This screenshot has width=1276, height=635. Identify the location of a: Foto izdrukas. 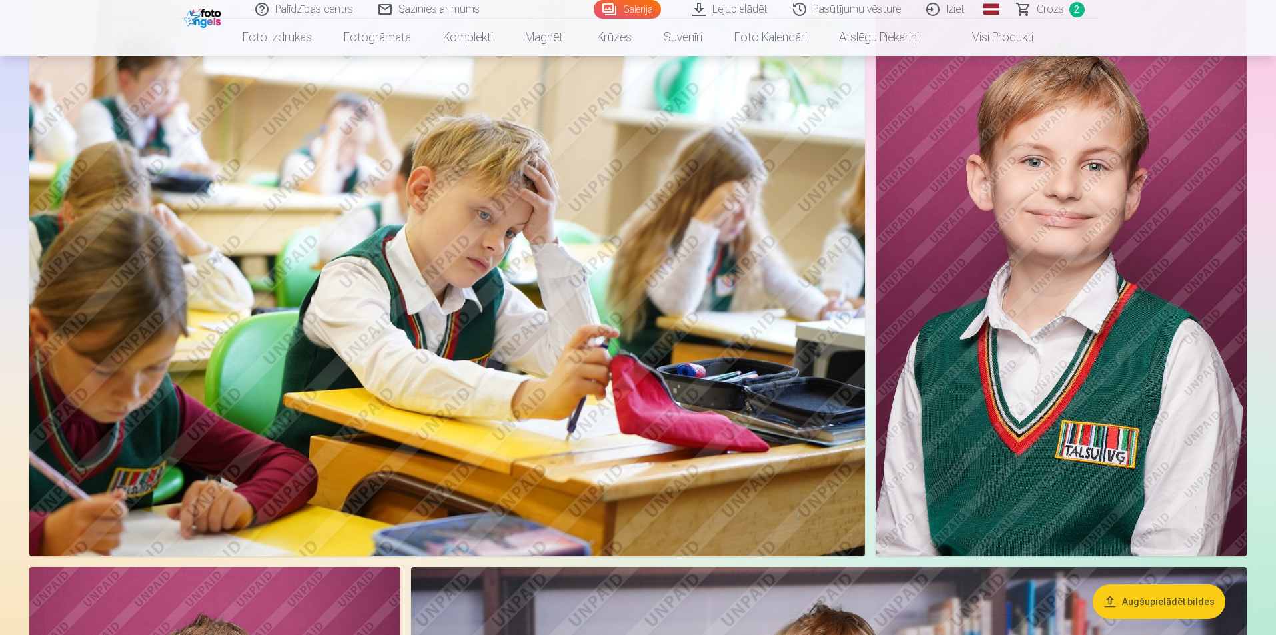
(277, 37).